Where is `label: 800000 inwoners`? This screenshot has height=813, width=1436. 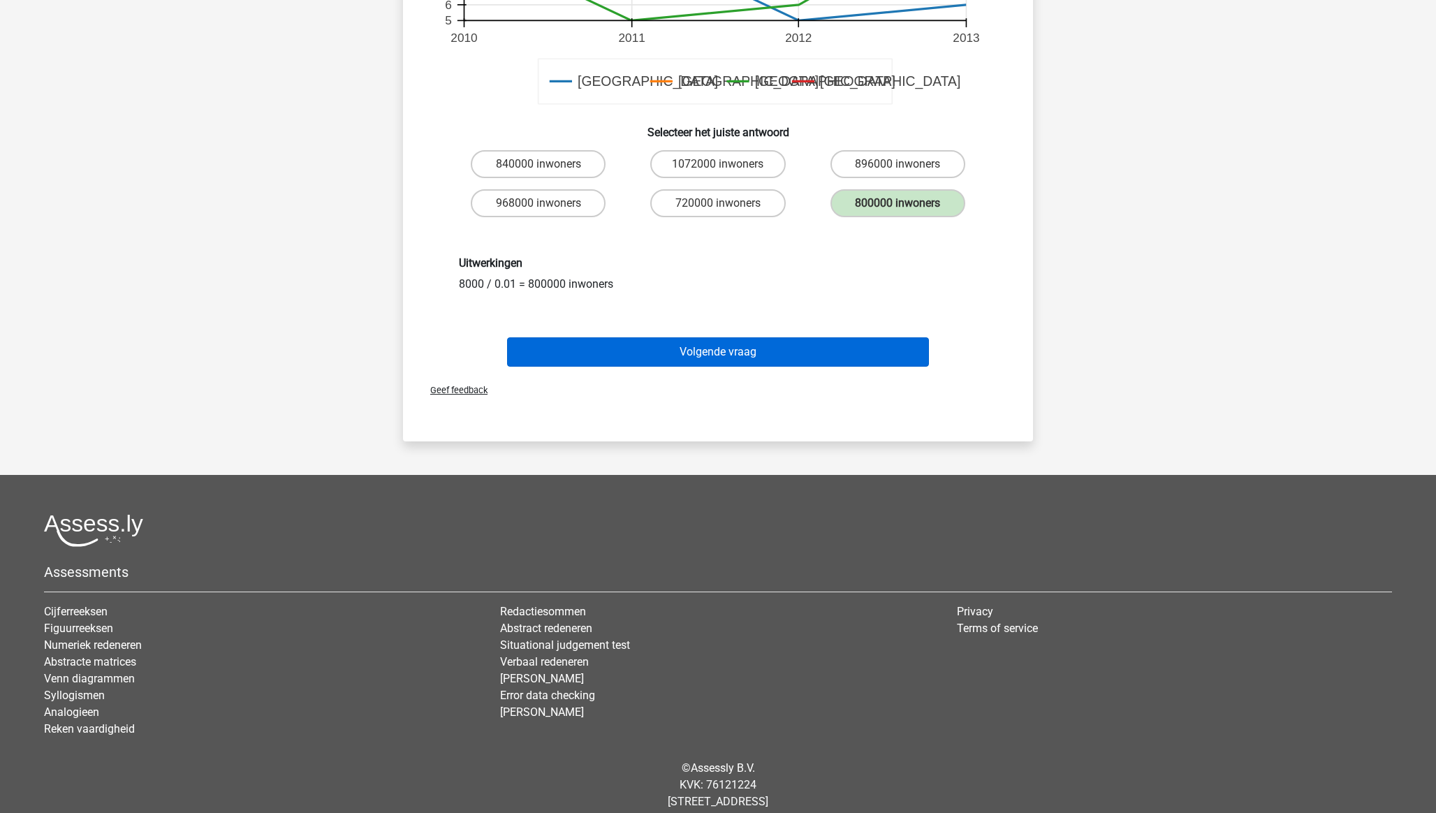 label: 800000 inwoners is located at coordinates (898, 203).